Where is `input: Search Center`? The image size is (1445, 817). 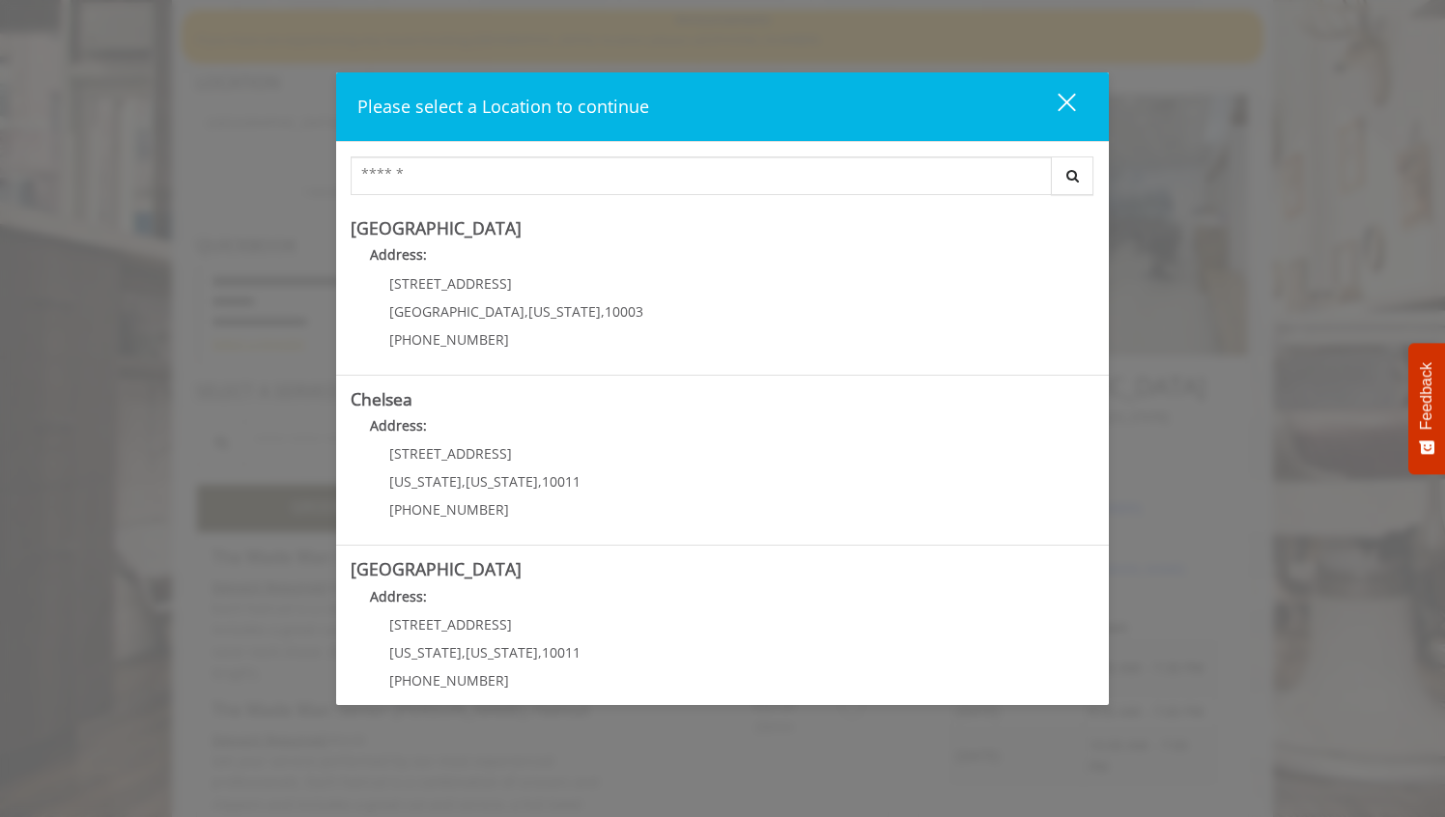
input: Search Center is located at coordinates (701, 176).